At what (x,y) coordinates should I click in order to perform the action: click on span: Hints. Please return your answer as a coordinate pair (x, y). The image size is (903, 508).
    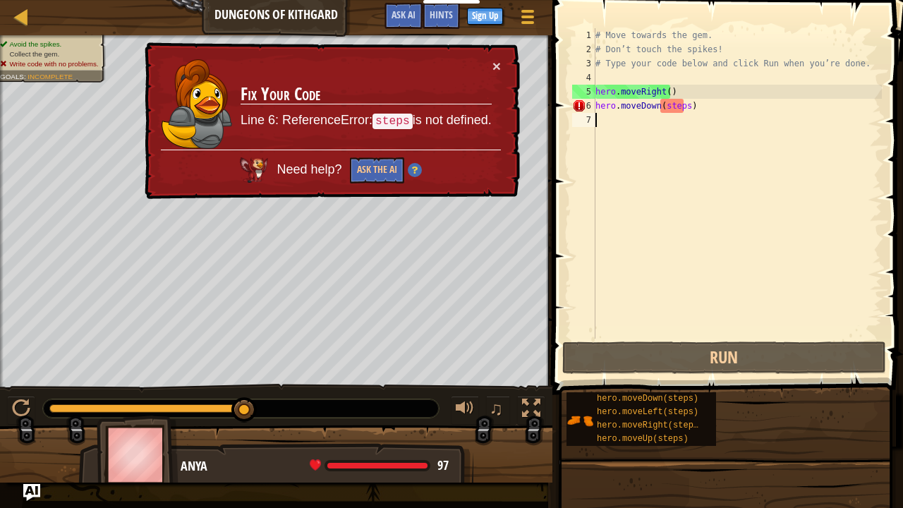
    Looking at the image, I should click on (441, 14).